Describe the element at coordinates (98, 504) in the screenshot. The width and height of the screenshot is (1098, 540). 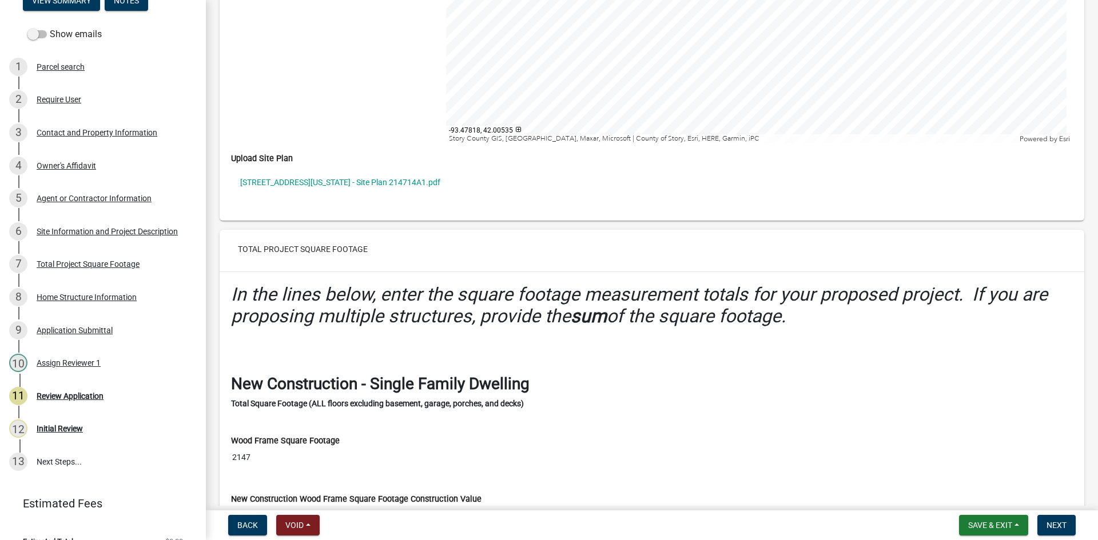
I see `a: Estimated Fees` at that location.